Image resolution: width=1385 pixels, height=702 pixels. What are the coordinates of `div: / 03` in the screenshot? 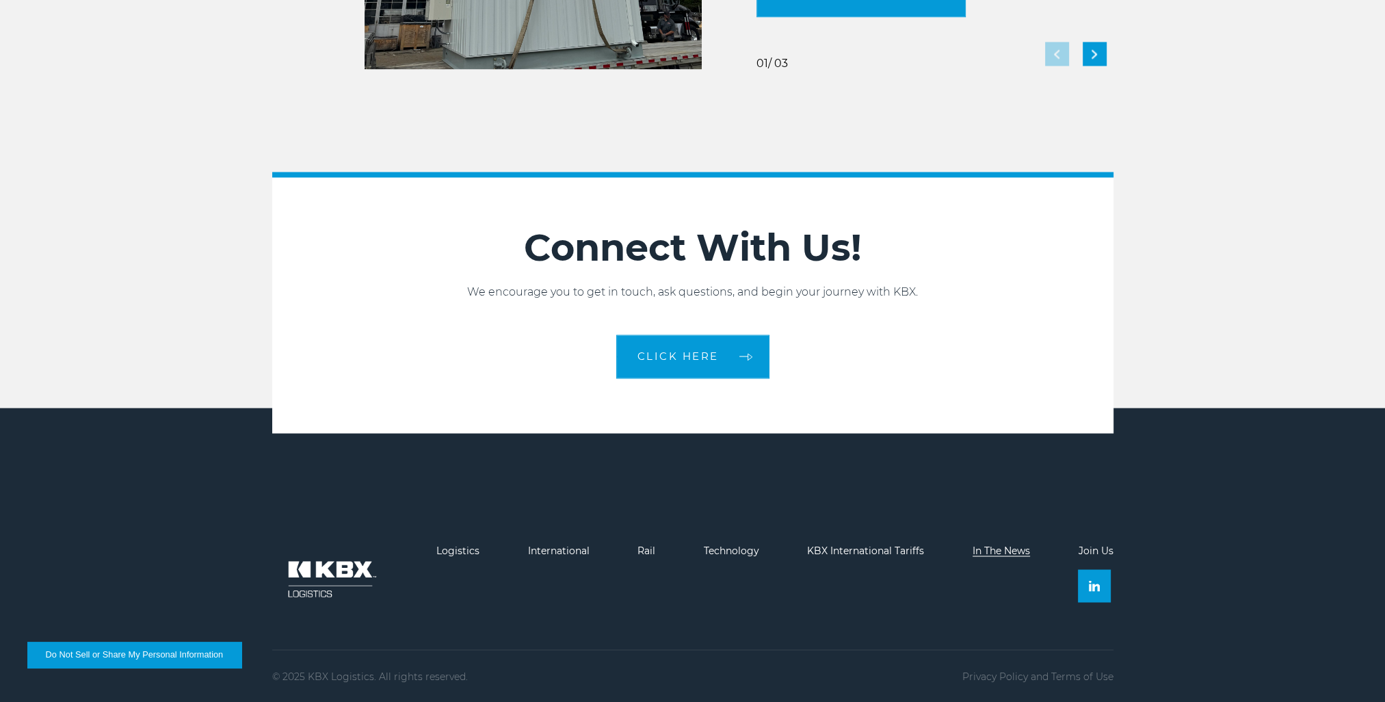 It's located at (772, 64).